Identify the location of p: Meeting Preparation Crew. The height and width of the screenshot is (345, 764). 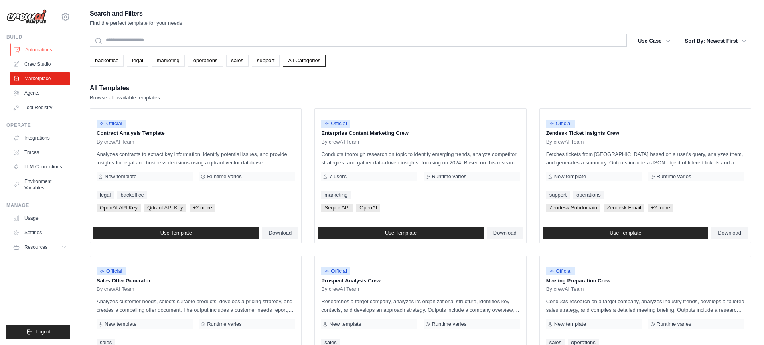
(645, 281).